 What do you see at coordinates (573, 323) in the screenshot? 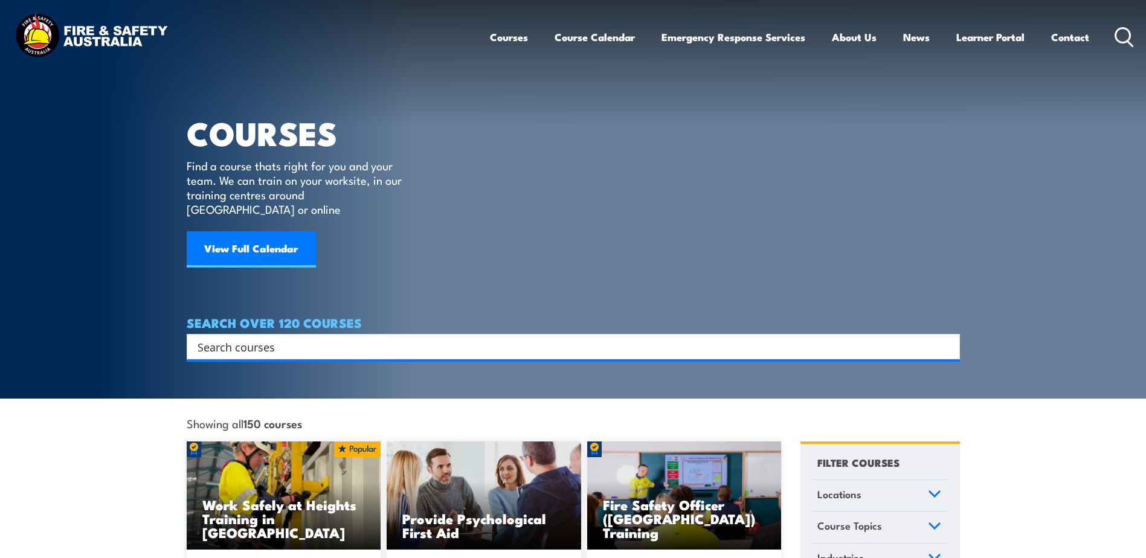
I see `h4: SEARCH OVER 120 COURSES` at bounding box center [573, 323].